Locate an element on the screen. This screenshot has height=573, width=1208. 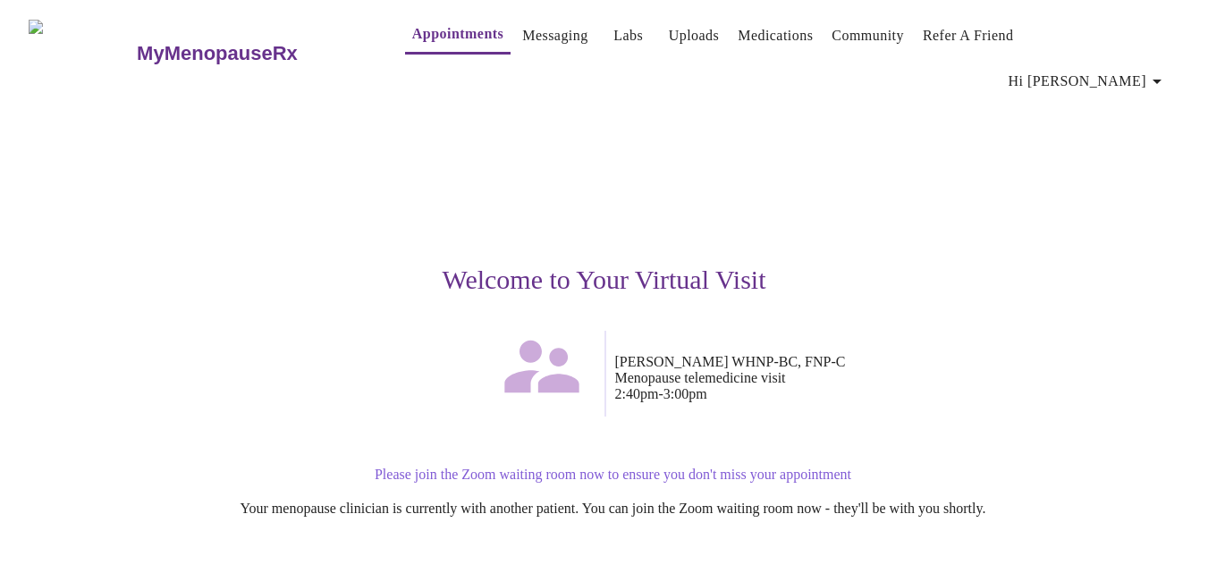
a: Refer a Friend is located at coordinates (968, 36).